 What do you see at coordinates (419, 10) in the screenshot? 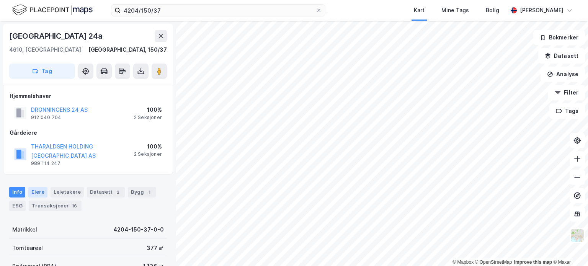
I see `div: Kart` at bounding box center [419, 10].